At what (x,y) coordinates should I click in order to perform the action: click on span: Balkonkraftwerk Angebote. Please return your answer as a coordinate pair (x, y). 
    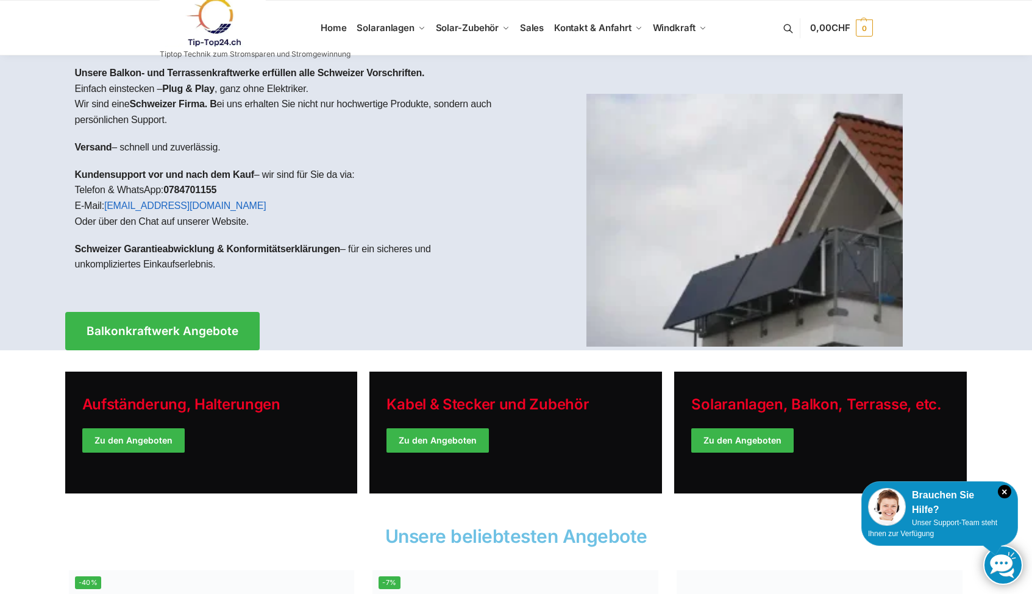
    Looking at the image, I should click on (162, 331).